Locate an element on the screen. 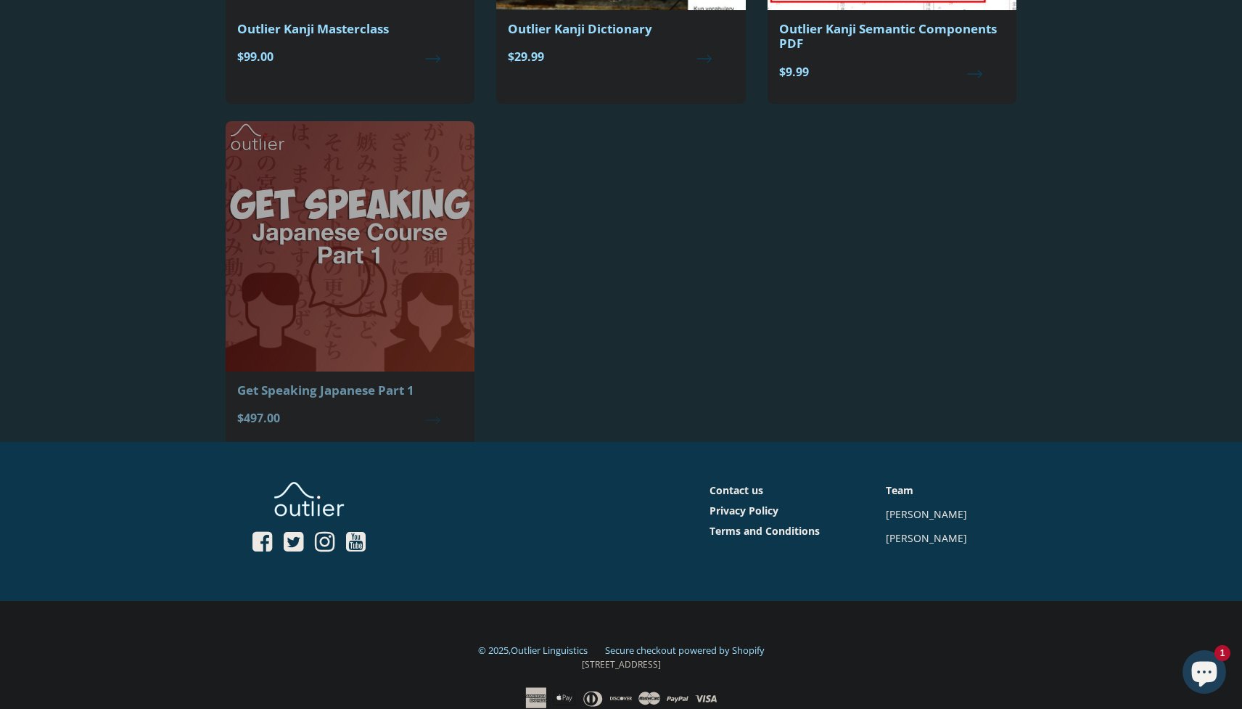 Image resolution: width=1242 pixels, height=709 pixels. a: Terms and Conditions is located at coordinates (765, 530).